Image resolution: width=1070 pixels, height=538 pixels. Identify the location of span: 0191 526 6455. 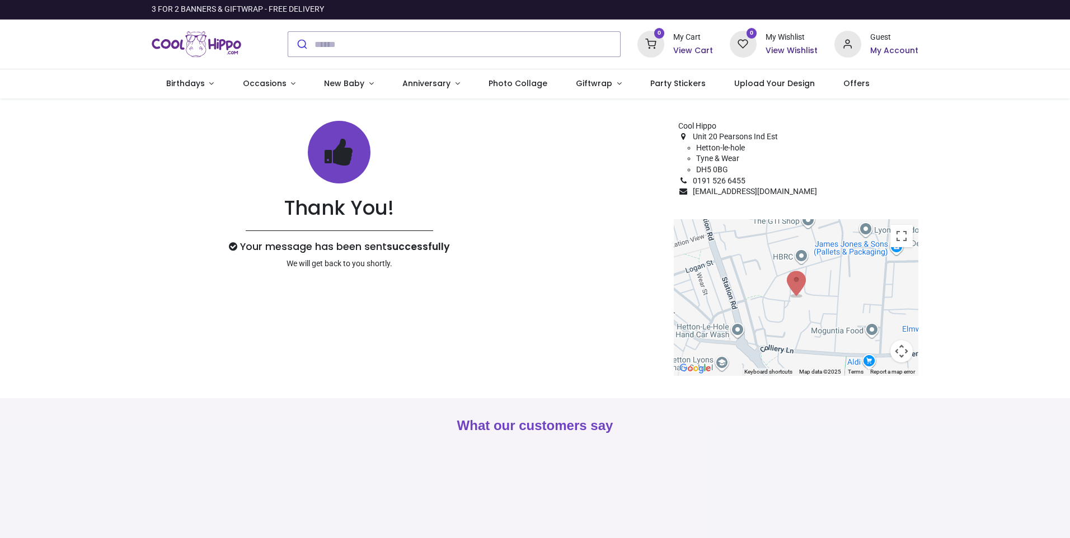
(719, 181).